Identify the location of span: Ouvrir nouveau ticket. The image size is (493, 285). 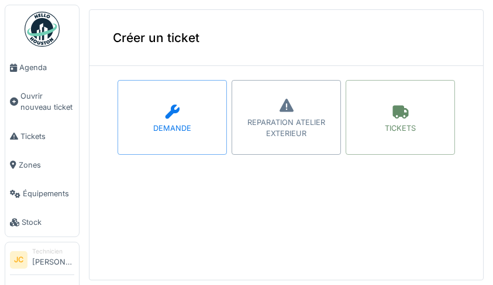
(47, 102).